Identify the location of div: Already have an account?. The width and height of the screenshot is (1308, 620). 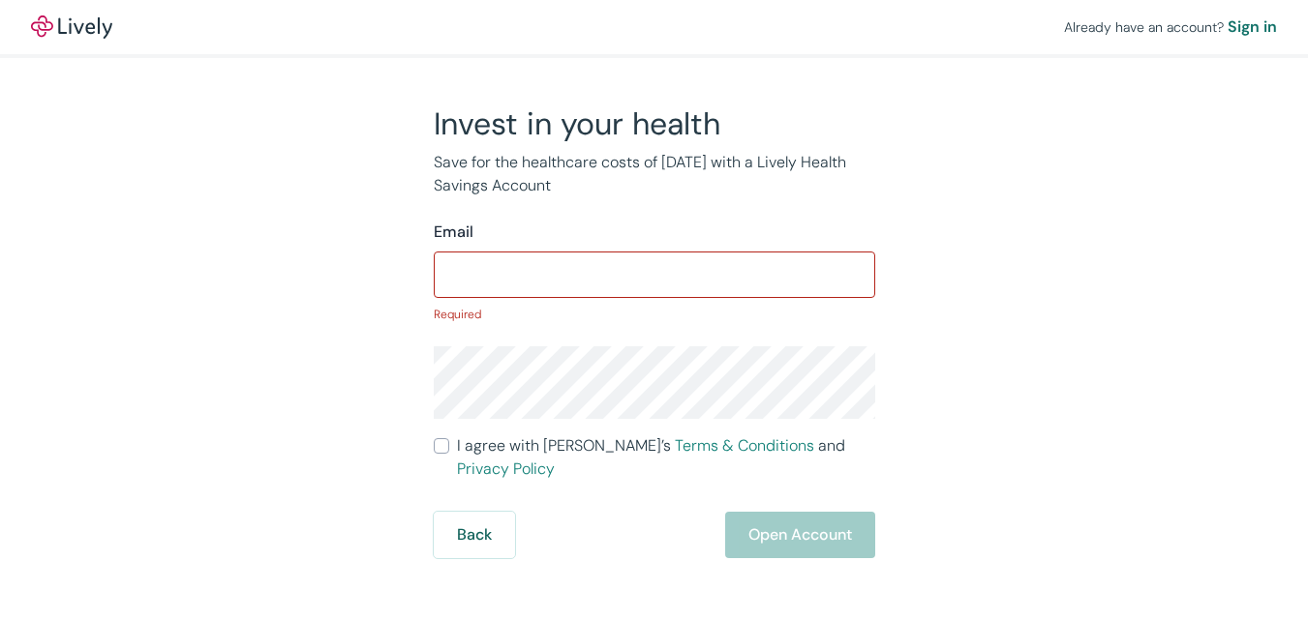
(1170, 27).